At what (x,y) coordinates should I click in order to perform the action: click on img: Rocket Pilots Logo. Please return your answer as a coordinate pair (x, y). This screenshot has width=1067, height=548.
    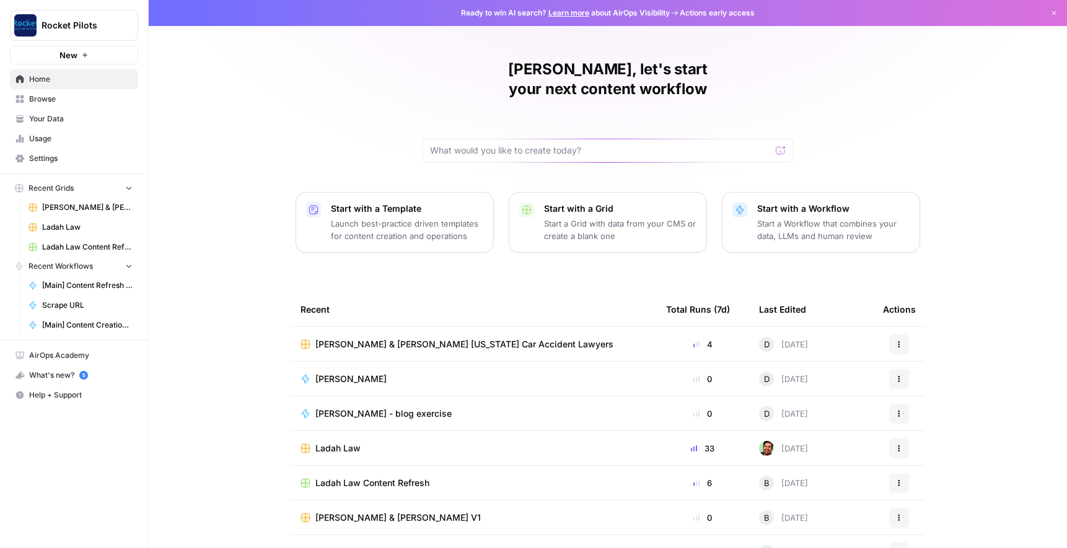
    Looking at the image, I should click on (25, 25).